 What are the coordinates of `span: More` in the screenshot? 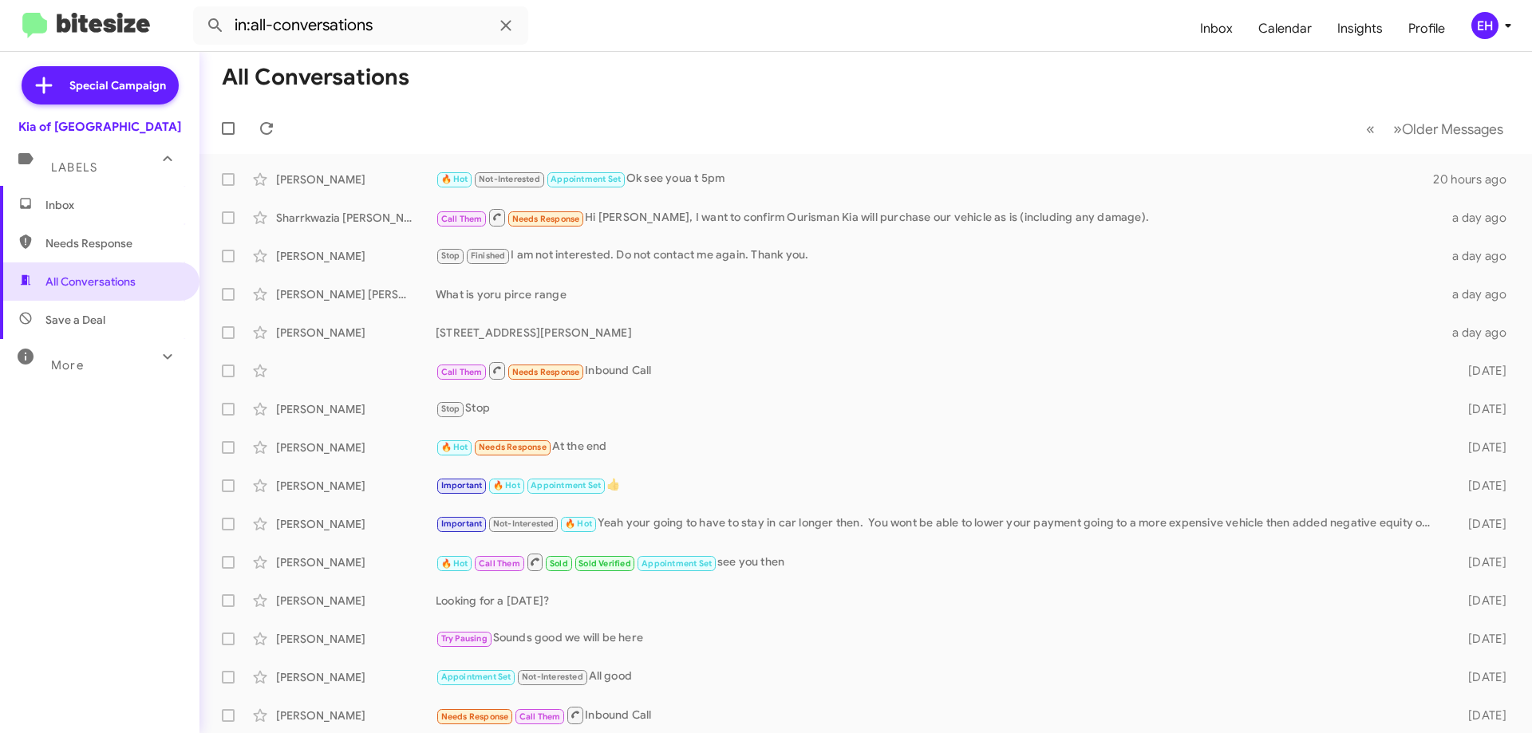 It's located at (67, 365).